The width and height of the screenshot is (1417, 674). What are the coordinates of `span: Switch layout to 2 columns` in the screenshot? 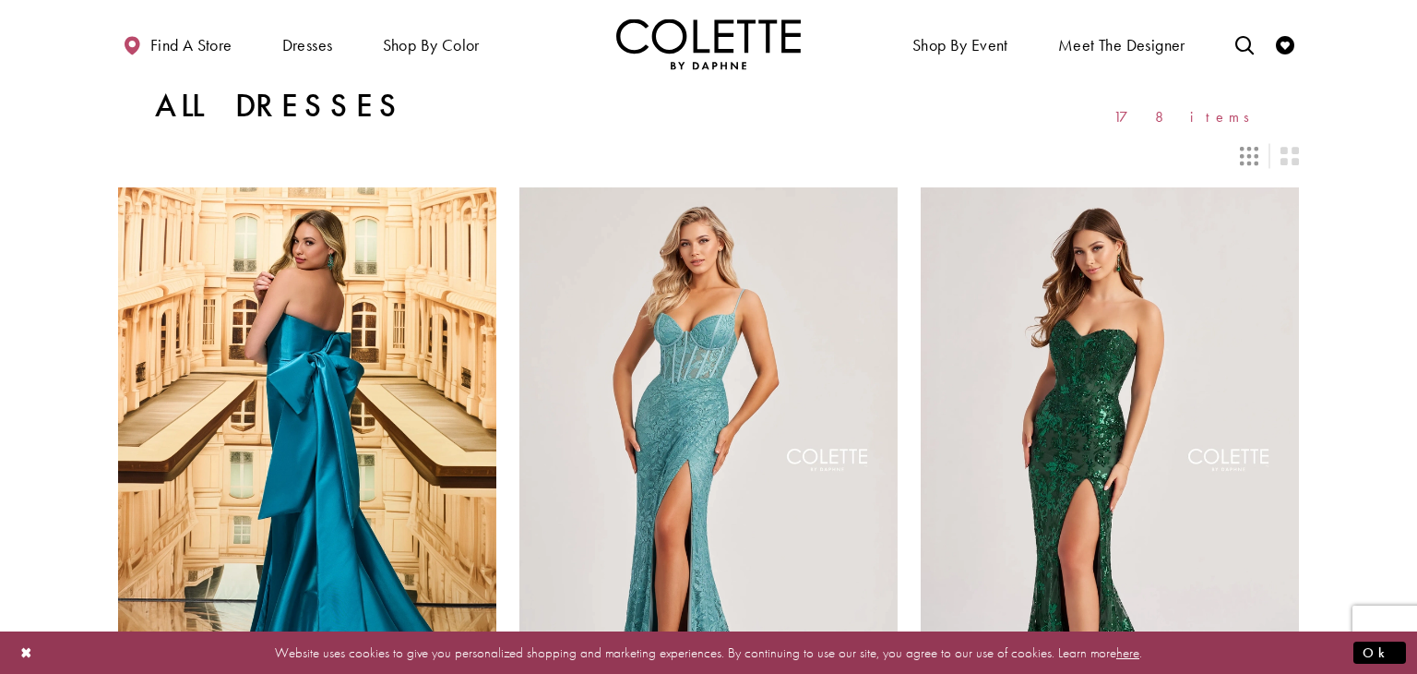 It's located at (1290, 156).